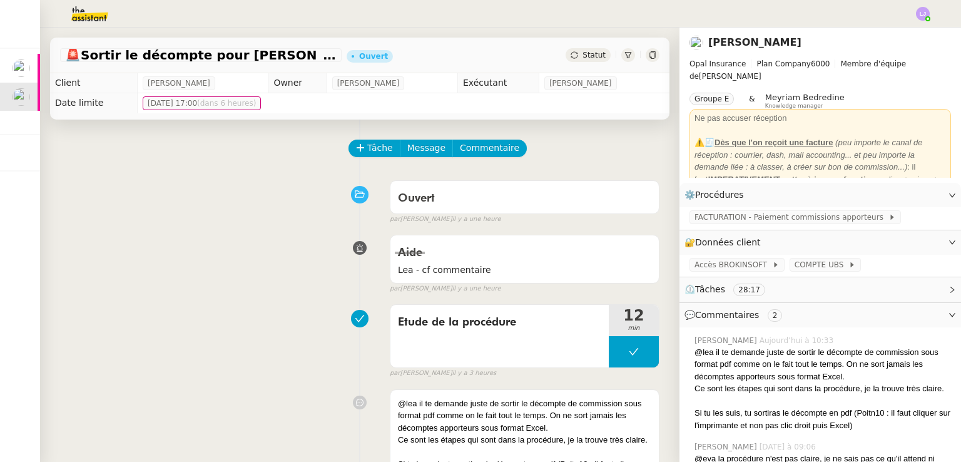 Image resolution: width=961 pixels, height=462 pixels. Describe the element at coordinates (711, 99) in the screenshot. I see `nz-tag: Groupe E` at that location.